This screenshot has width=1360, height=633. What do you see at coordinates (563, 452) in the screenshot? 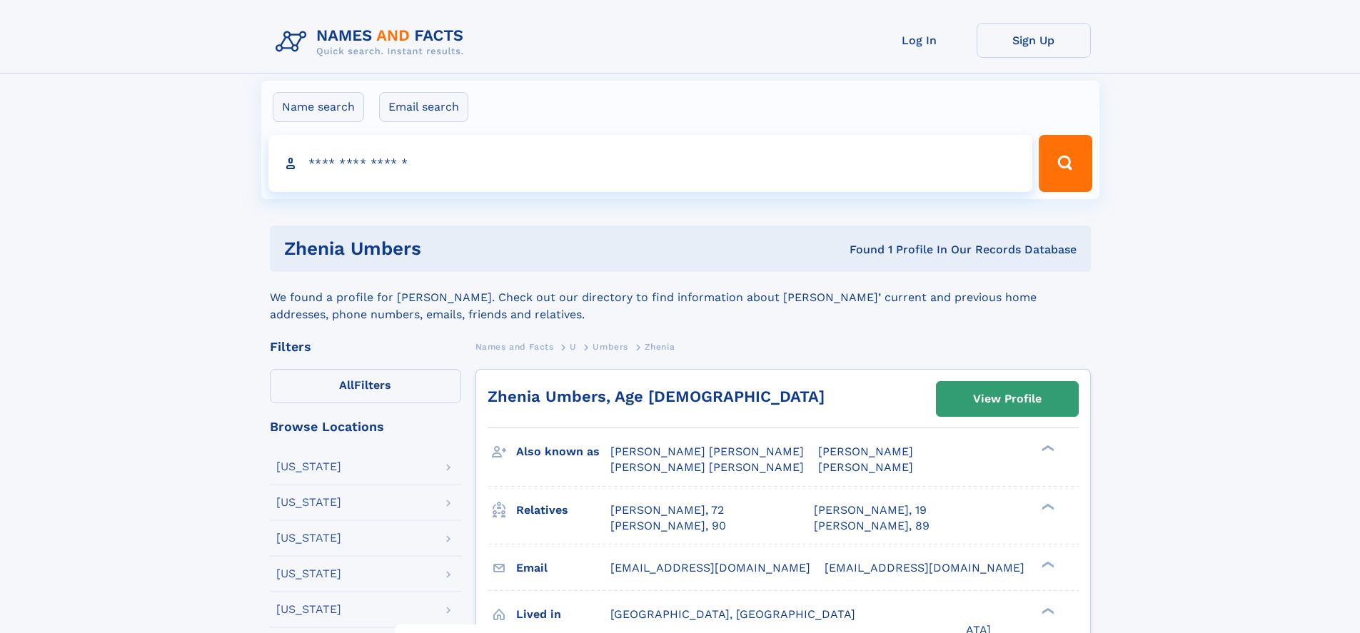
I see `h3: Also known as` at bounding box center [563, 452].